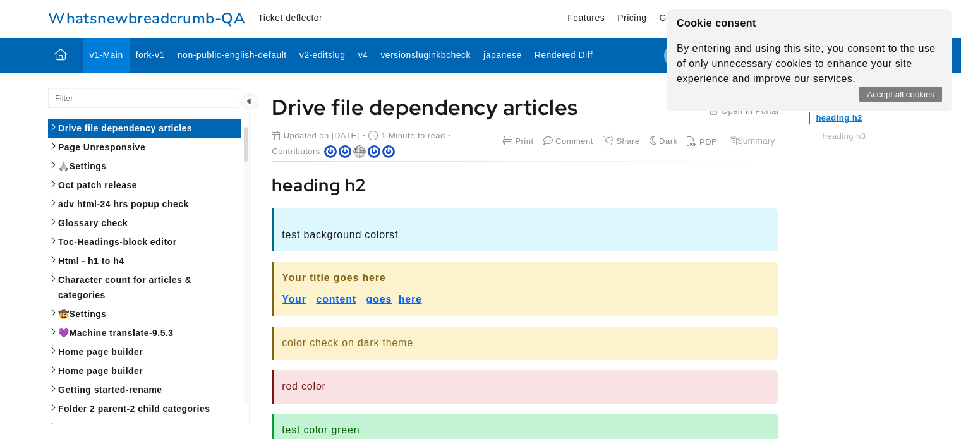 This screenshot has height=439, width=961. What do you see at coordinates (410, 299) in the screenshot?
I see `a: here` at bounding box center [410, 299].